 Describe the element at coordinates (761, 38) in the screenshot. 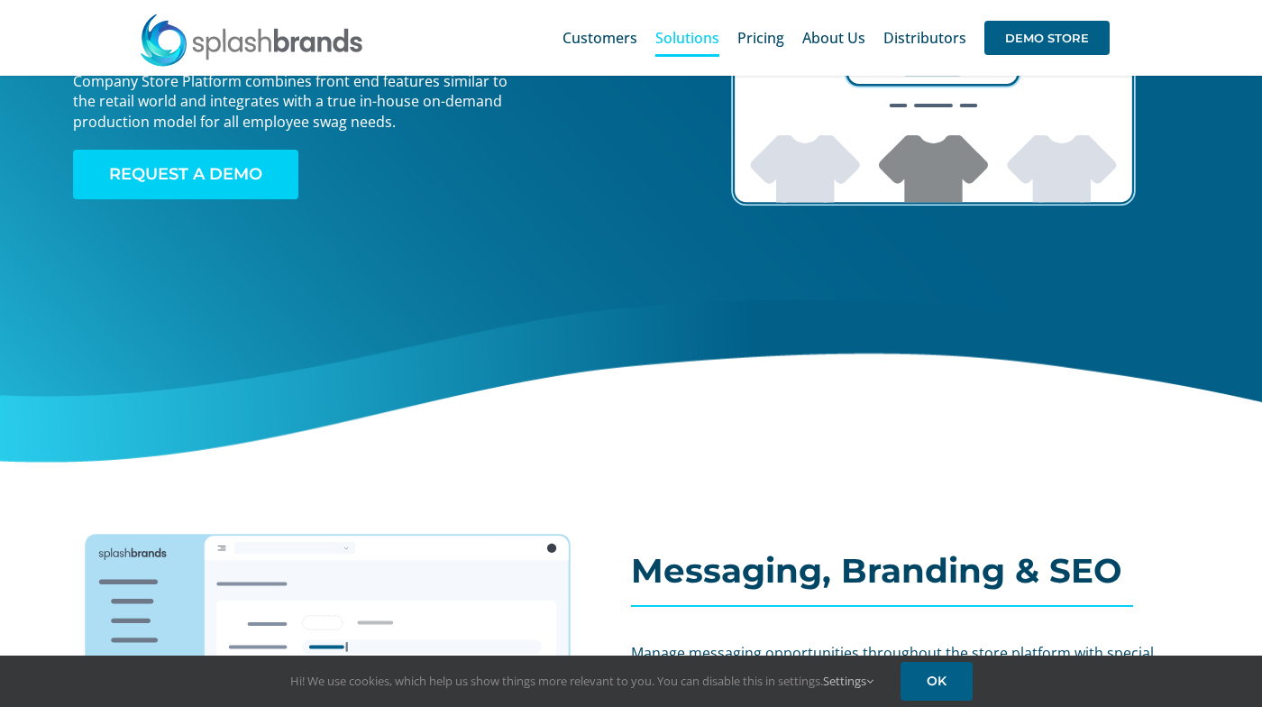

I see `span: Pricing` at that location.